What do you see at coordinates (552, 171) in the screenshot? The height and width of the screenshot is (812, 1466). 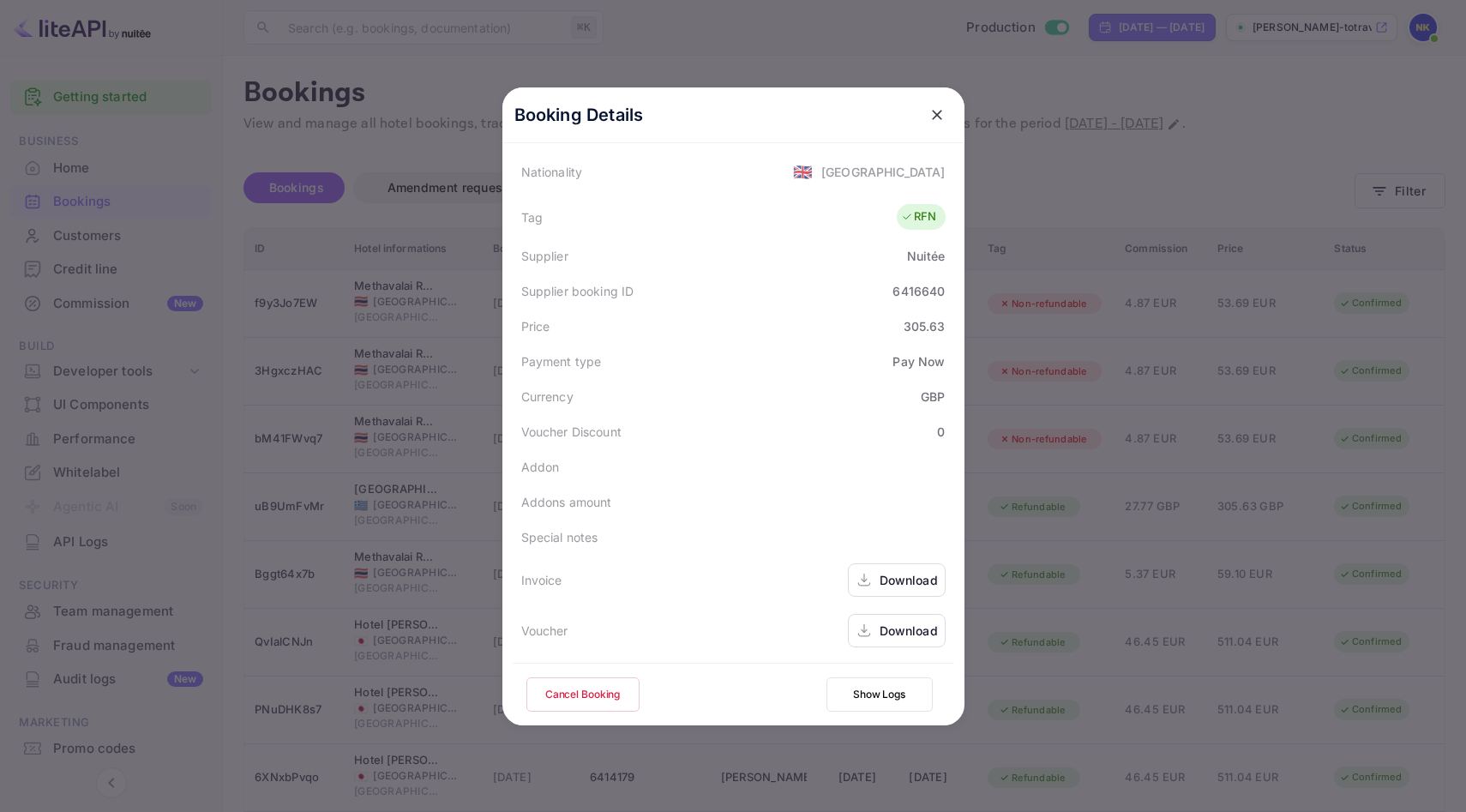 I see `div: Nationality` at bounding box center [552, 171].